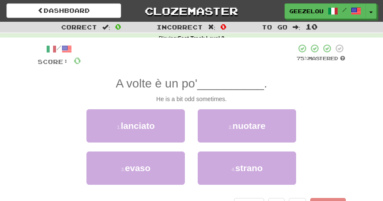  Describe the element at coordinates (123, 170) in the screenshot. I see `small: 3 .` at that location.